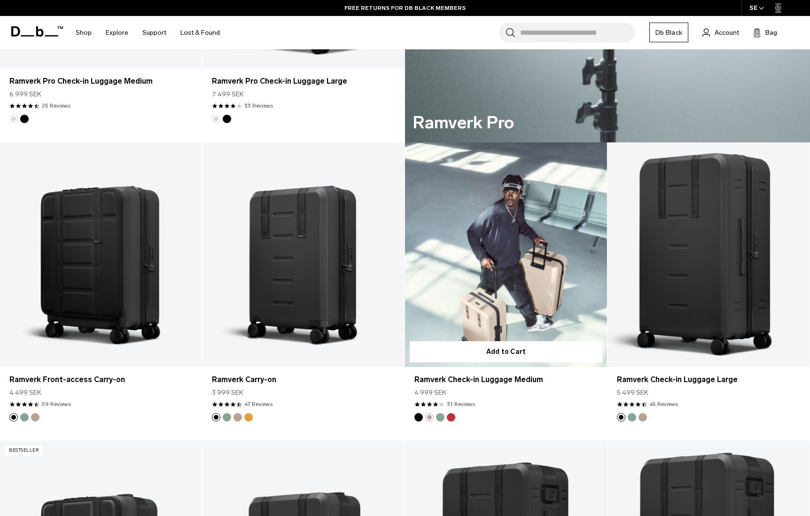  What do you see at coordinates (249, 417) in the screenshot?
I see `button: Parhelion Orange` at bounding box center [249, 417].